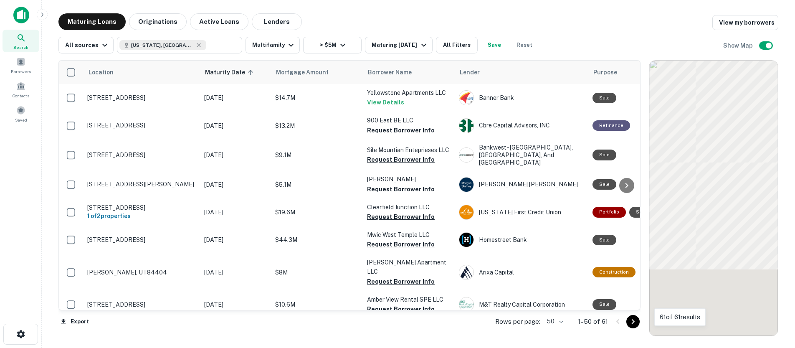 This screenshot has width=795, height=348. Describe the element at coordinates (317, 304) in the screenshot. I see `p: $10.6M` at that location.